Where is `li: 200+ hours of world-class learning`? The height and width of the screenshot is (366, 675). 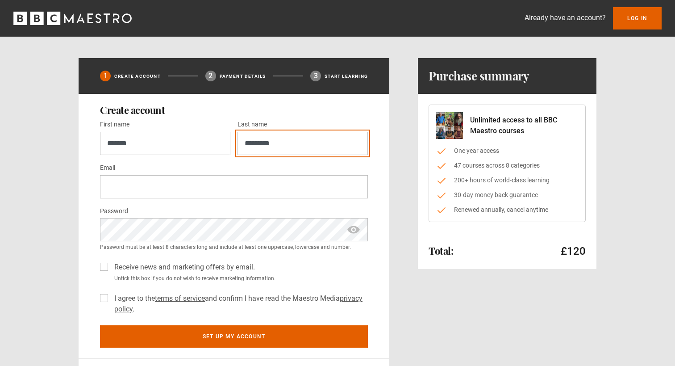 li: 200+ hours of world-class learning is located at coordinates (507, 180).